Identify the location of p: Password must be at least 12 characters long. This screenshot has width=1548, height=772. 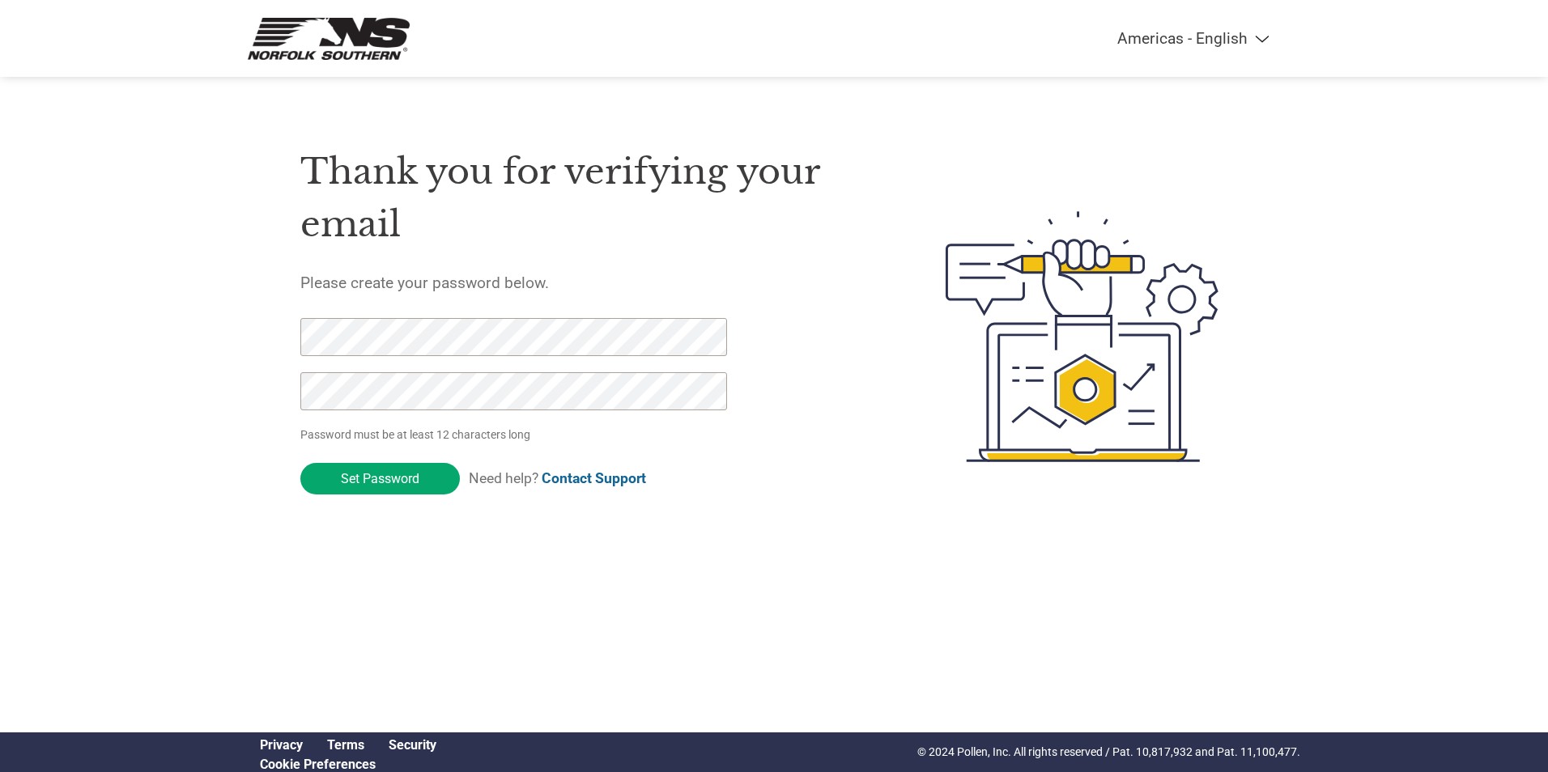
(517, 435).